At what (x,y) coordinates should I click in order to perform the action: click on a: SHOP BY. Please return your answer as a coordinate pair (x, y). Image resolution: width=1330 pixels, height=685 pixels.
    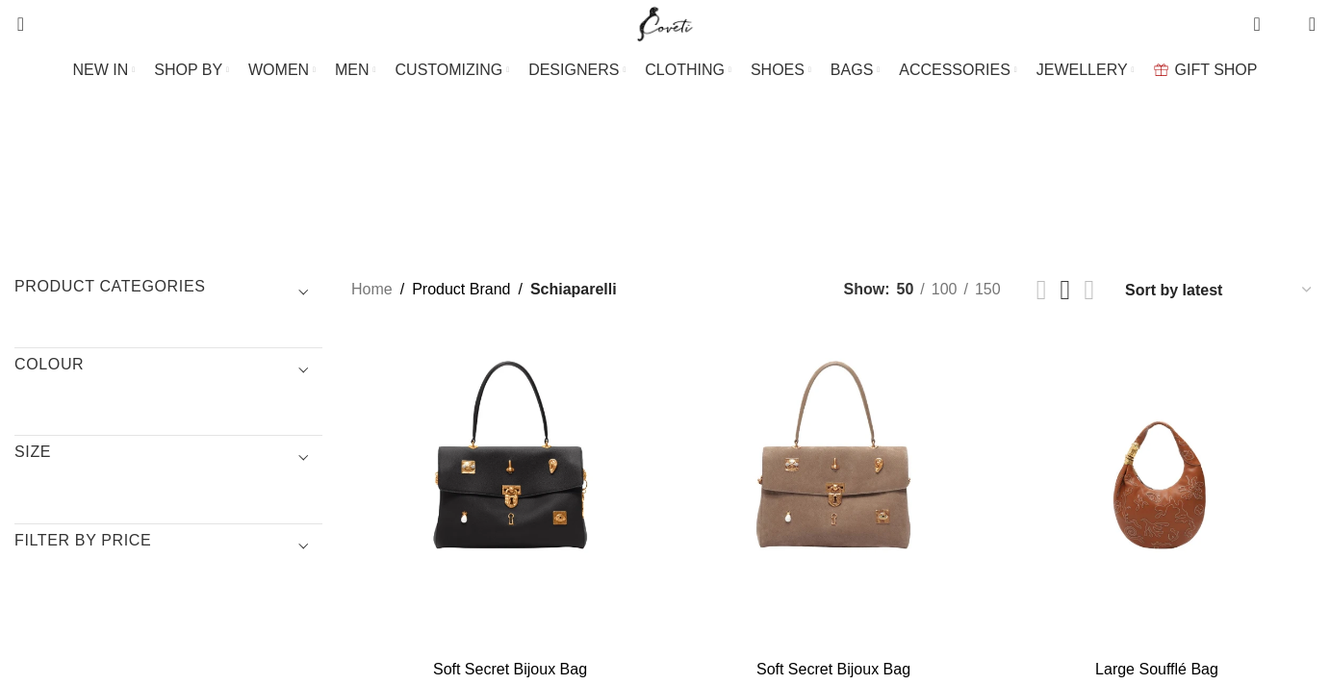
    Looking at the image, I should click on (192, 70).